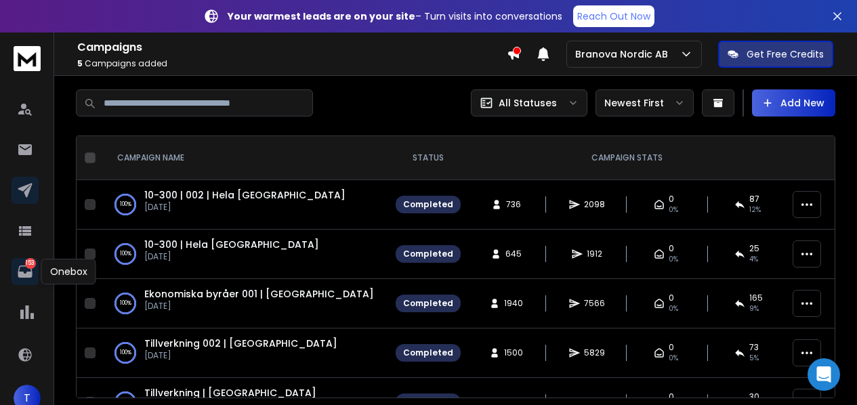 This screenshot has width=857, height=405. I want to click on th: CAMPAIGN NAME, so click(244, 158).